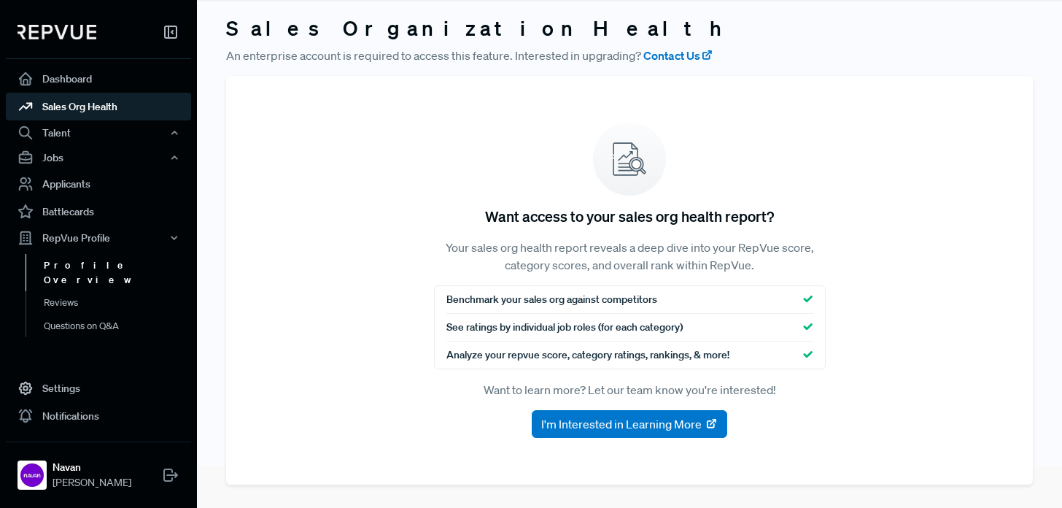  What do you see at coordinates (118, 303) in the screenshot?
I see `a: Reviews` at bounding box center [118, 303].